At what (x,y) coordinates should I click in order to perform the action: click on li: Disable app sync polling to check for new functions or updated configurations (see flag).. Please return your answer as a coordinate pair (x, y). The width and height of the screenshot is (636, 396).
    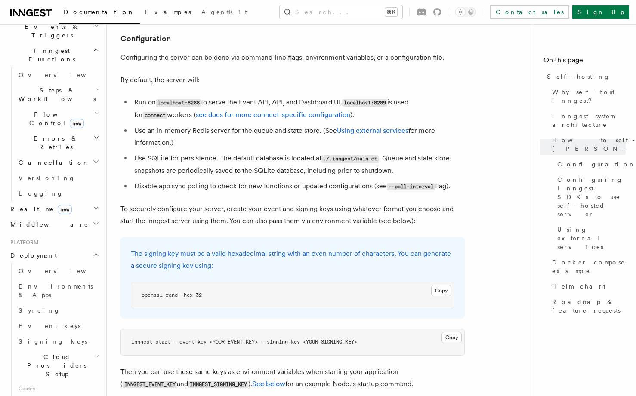
    Looking at the image, I should click on (298, 186).